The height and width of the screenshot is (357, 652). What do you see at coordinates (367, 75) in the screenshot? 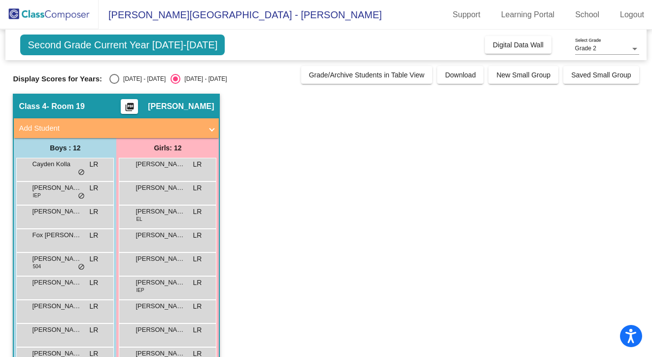
I see `button: Grade/Archive Students in Table View` at bounding box center [367, 75].